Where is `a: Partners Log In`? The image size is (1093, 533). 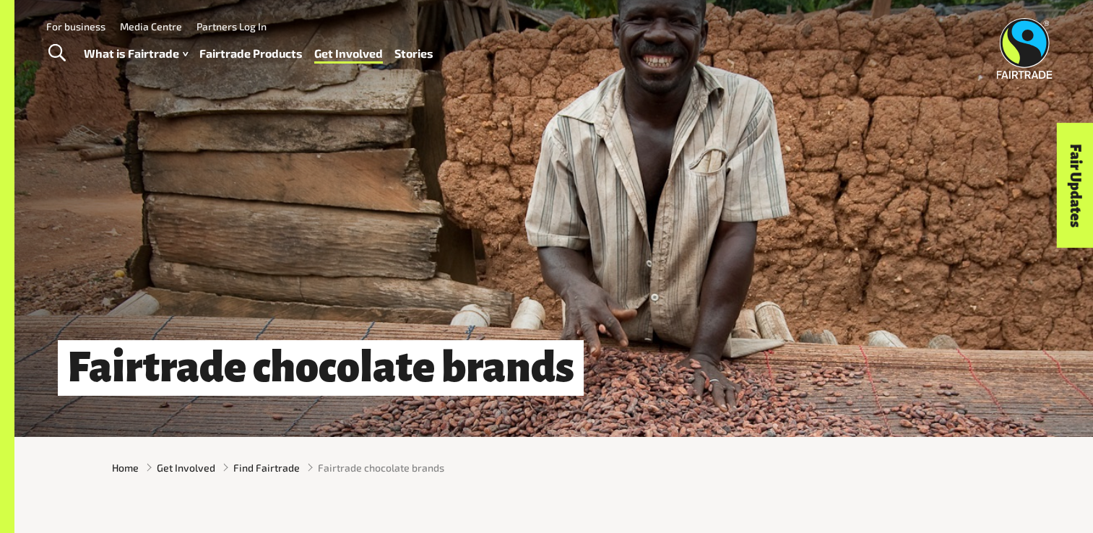 a: Partners Log In is located at coordinates (231, 26).